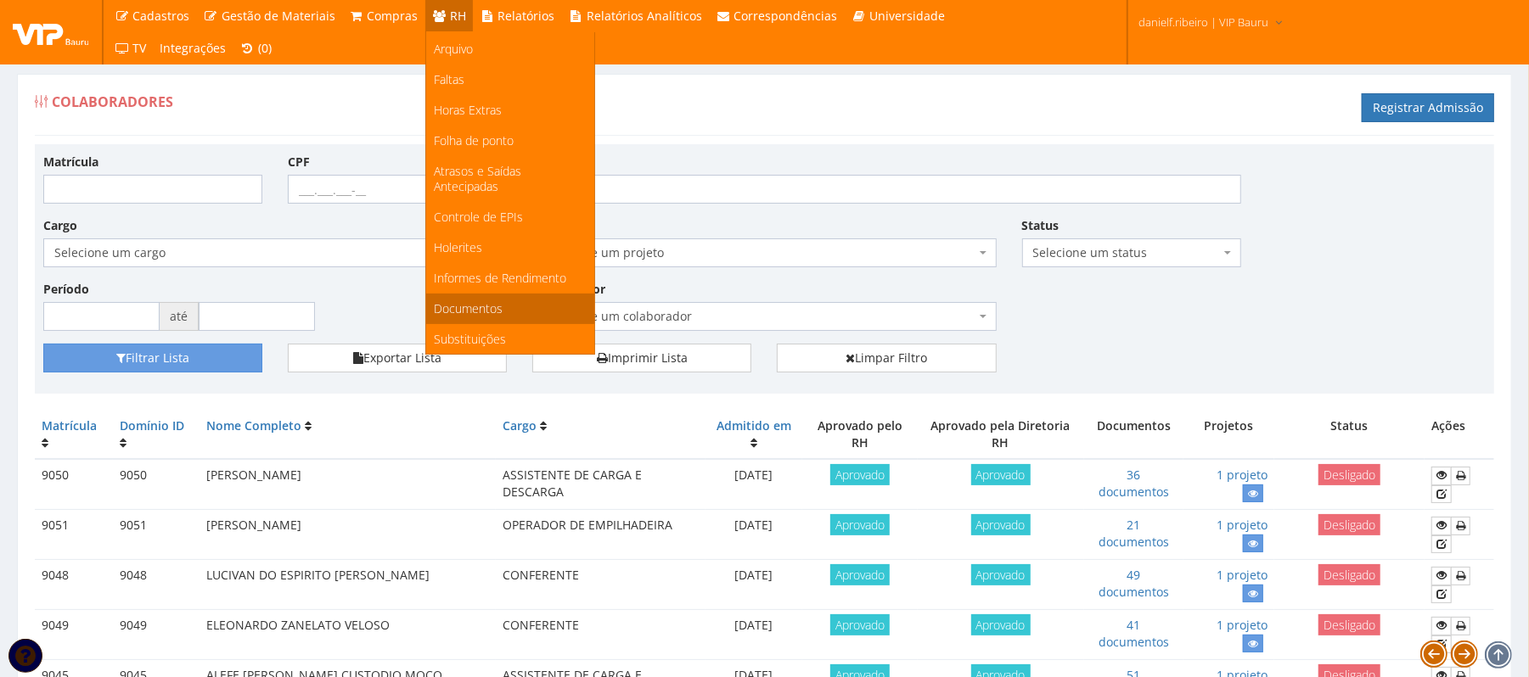 The height and width of the screenshot is (677, 1529). Describe the element at coordinates (299, 162) in the screenshot. I see `label: CPF` at that location.